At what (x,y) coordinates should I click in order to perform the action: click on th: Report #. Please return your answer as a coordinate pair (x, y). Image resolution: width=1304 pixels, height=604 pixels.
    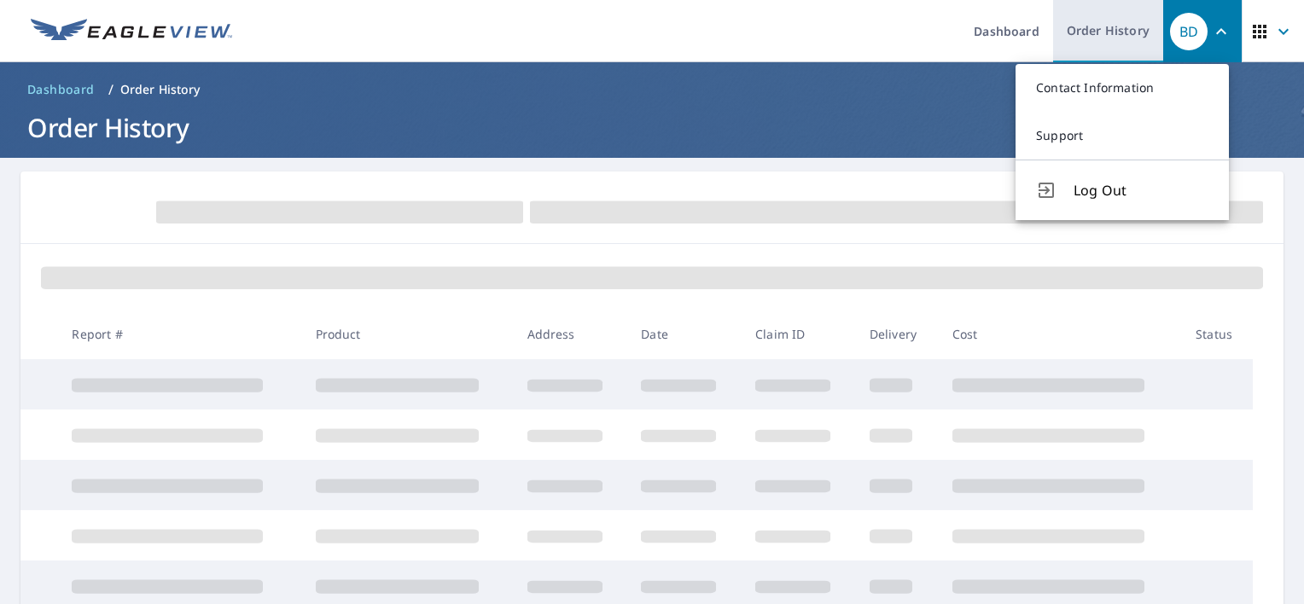
    Looking at the image, I should click on (179, 334).